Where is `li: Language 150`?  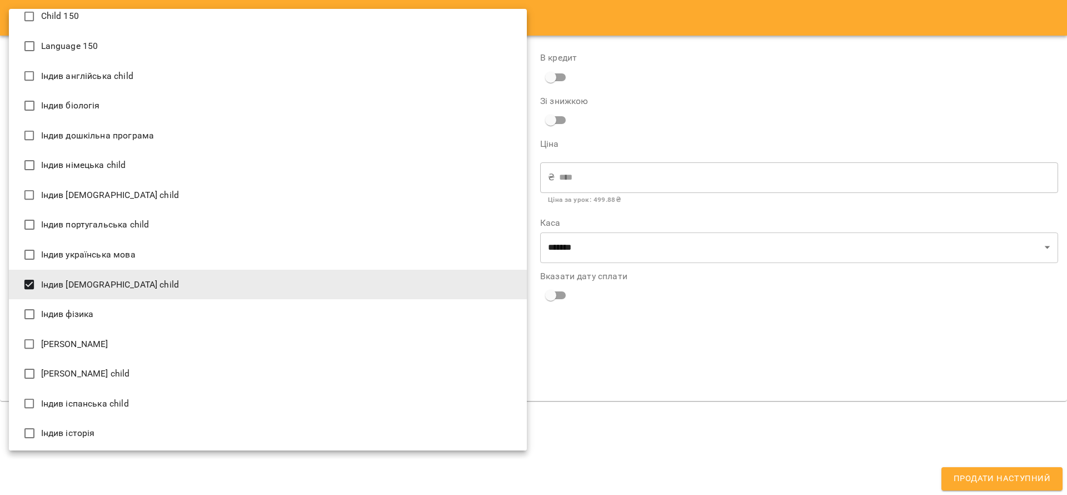
li: Language 150 is located at coordinates (268, 46).